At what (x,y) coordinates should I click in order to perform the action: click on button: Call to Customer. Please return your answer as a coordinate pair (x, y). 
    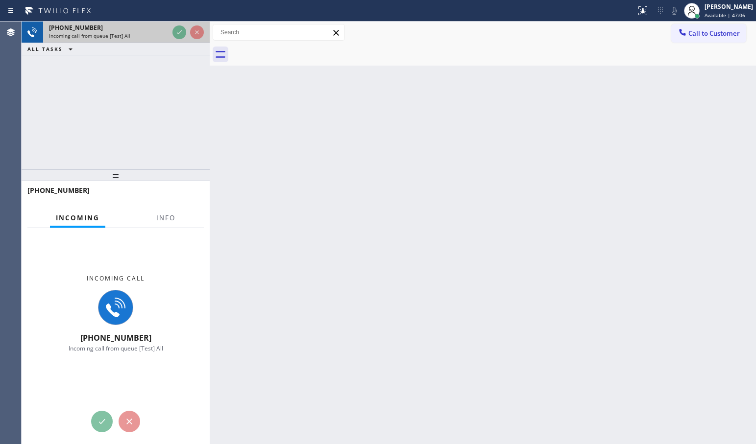
    Looking at the image, I should click on (708, 33).